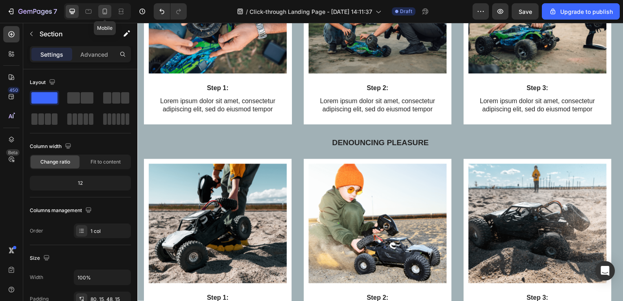 This screenshot has height=301, width=623. Describe the element at coordinates (80, 183) in the screenshot. I see `div: 12` at that location.